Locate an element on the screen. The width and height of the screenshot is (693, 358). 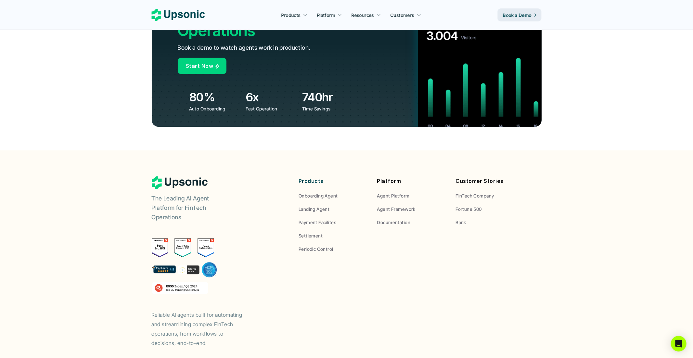
a: Periodic Control is located at coordinates (333, 249).